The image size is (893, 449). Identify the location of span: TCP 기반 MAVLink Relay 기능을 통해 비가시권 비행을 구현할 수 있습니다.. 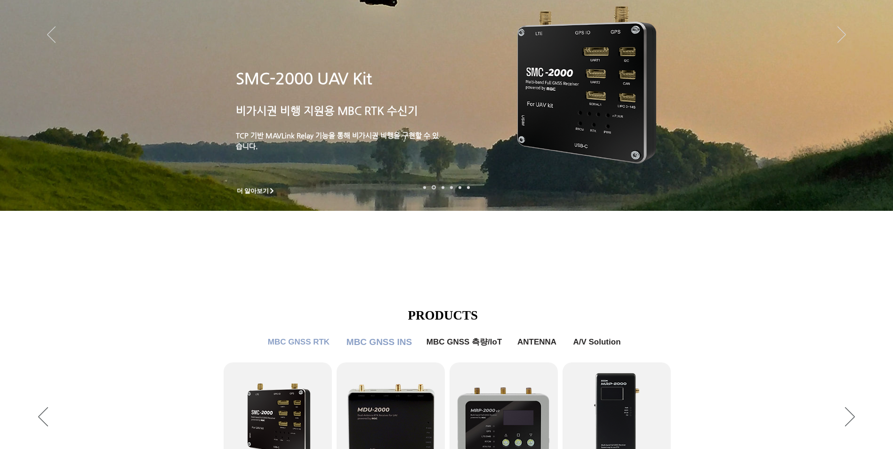
(337, 141).